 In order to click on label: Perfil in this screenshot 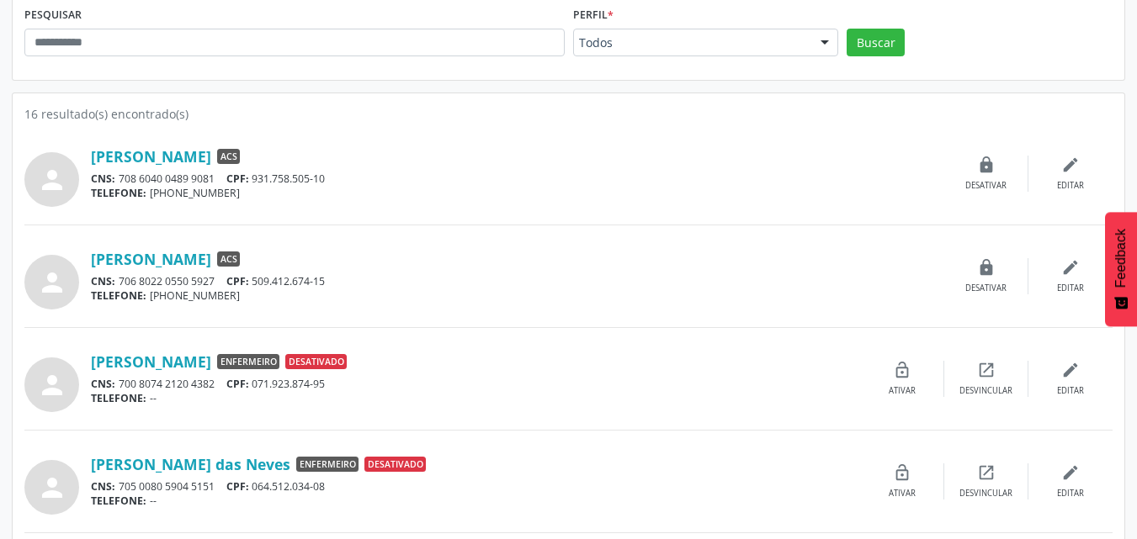, I will do `click(593, 15)`.